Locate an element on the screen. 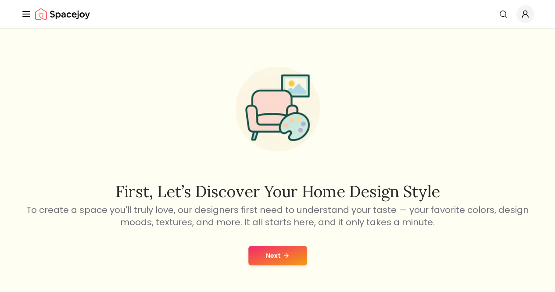 The width and height of the screenshot is (555, 292). p: To create a space you'll truly love, our designers first need to understand your taste — your fav... is located at coordinates (278, 216).